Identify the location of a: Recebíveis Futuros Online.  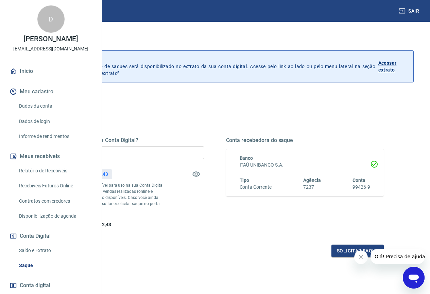
(55, 185).